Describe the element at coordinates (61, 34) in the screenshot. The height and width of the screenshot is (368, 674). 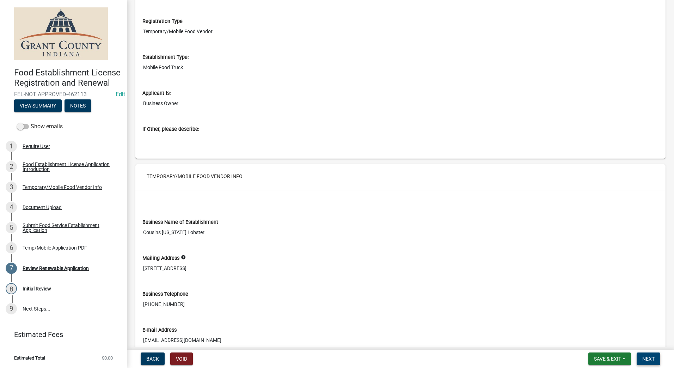
I see `img: Grant County, Indiana` at that location.